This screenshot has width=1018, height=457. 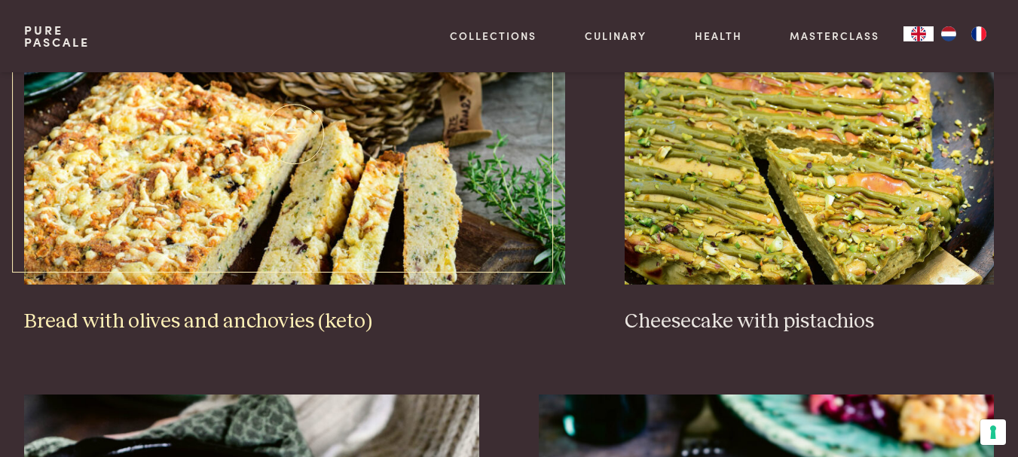 I want to click on a: Collections, so click(x=493, y=35).